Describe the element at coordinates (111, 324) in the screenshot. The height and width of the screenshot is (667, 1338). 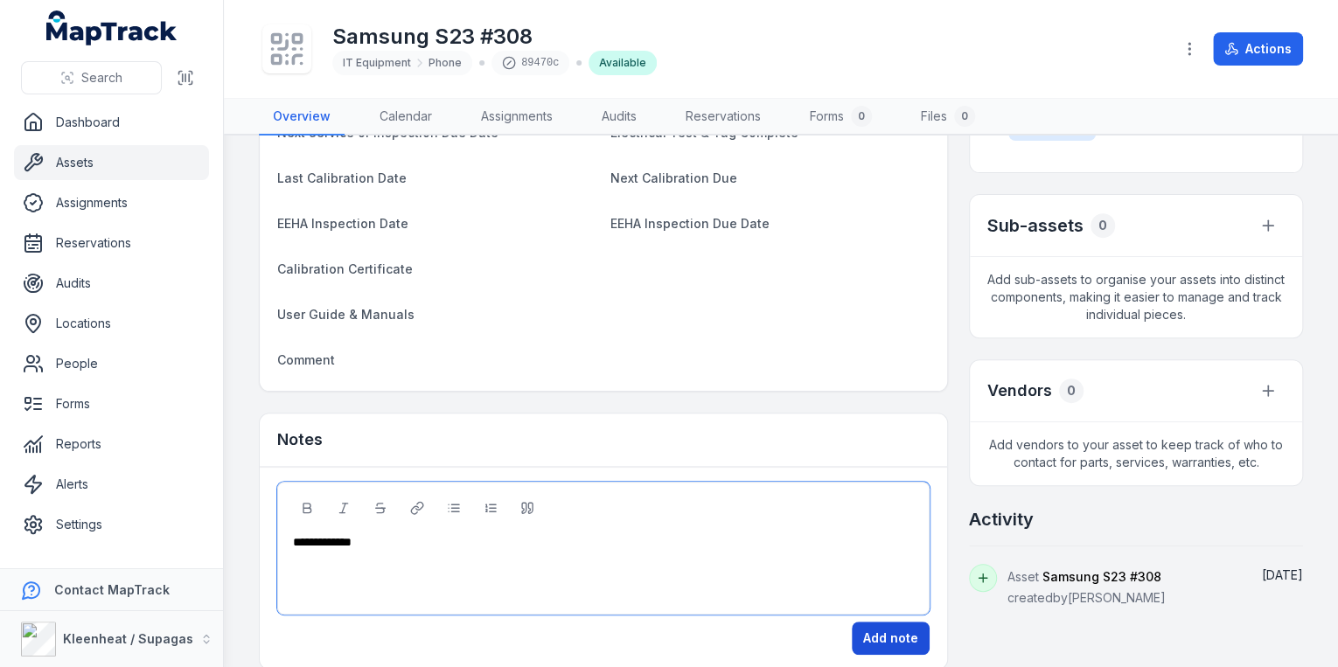
I see `a: Locations` at that location.